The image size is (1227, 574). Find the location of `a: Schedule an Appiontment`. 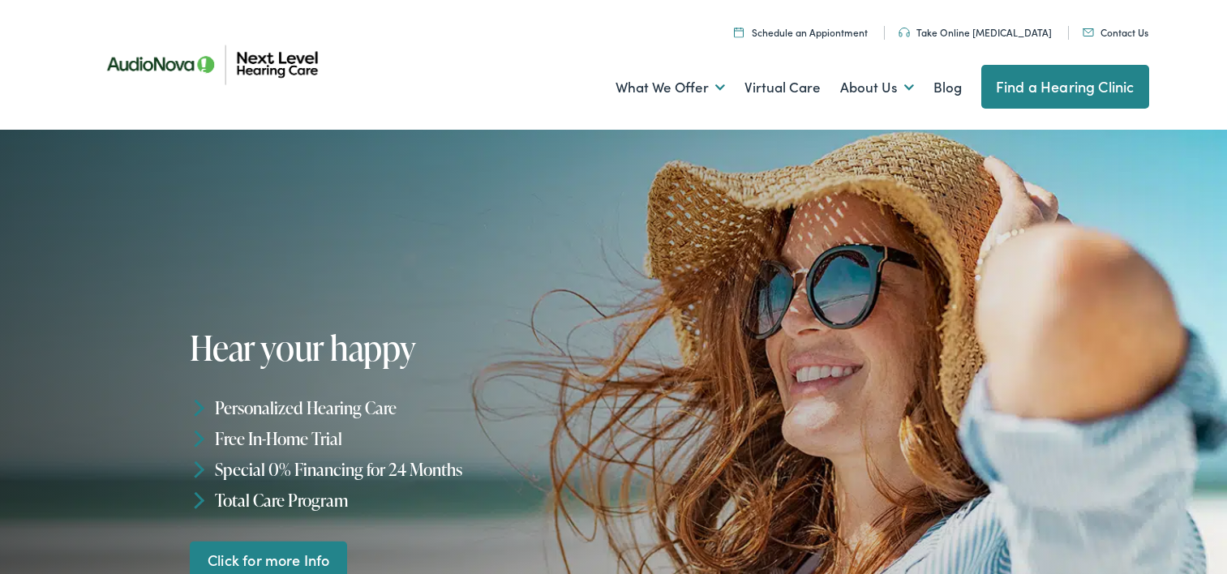

a: Schedule an Appiontment is located at coordinates (800, 32).